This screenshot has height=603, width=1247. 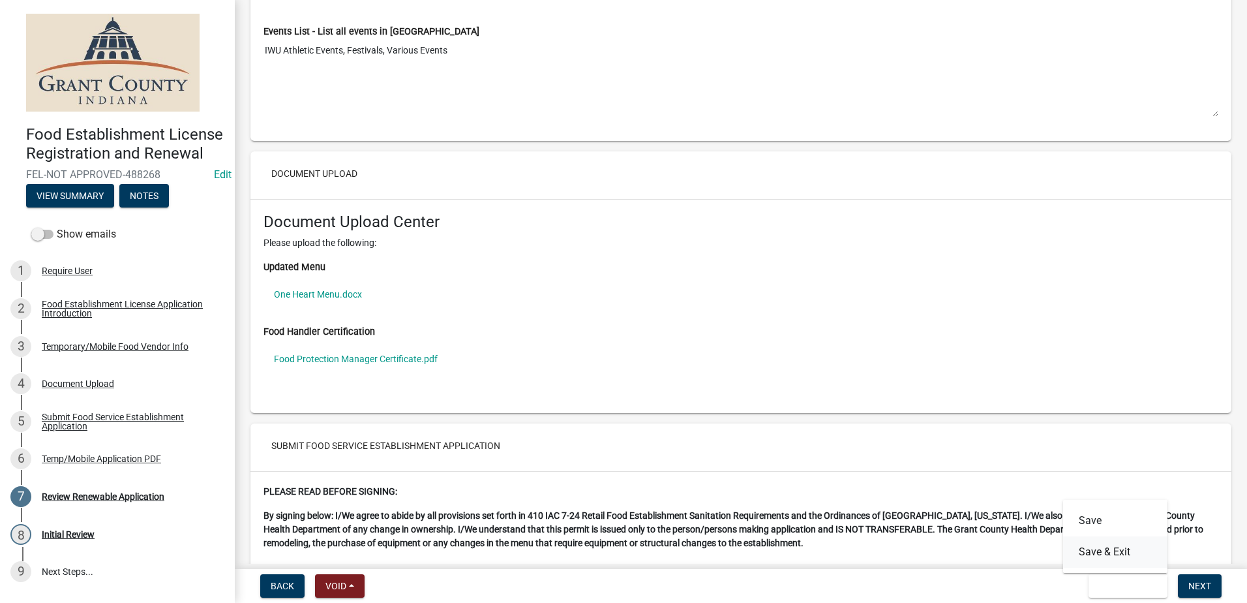 I want to click on div: 1, so click(x=21, y=271).